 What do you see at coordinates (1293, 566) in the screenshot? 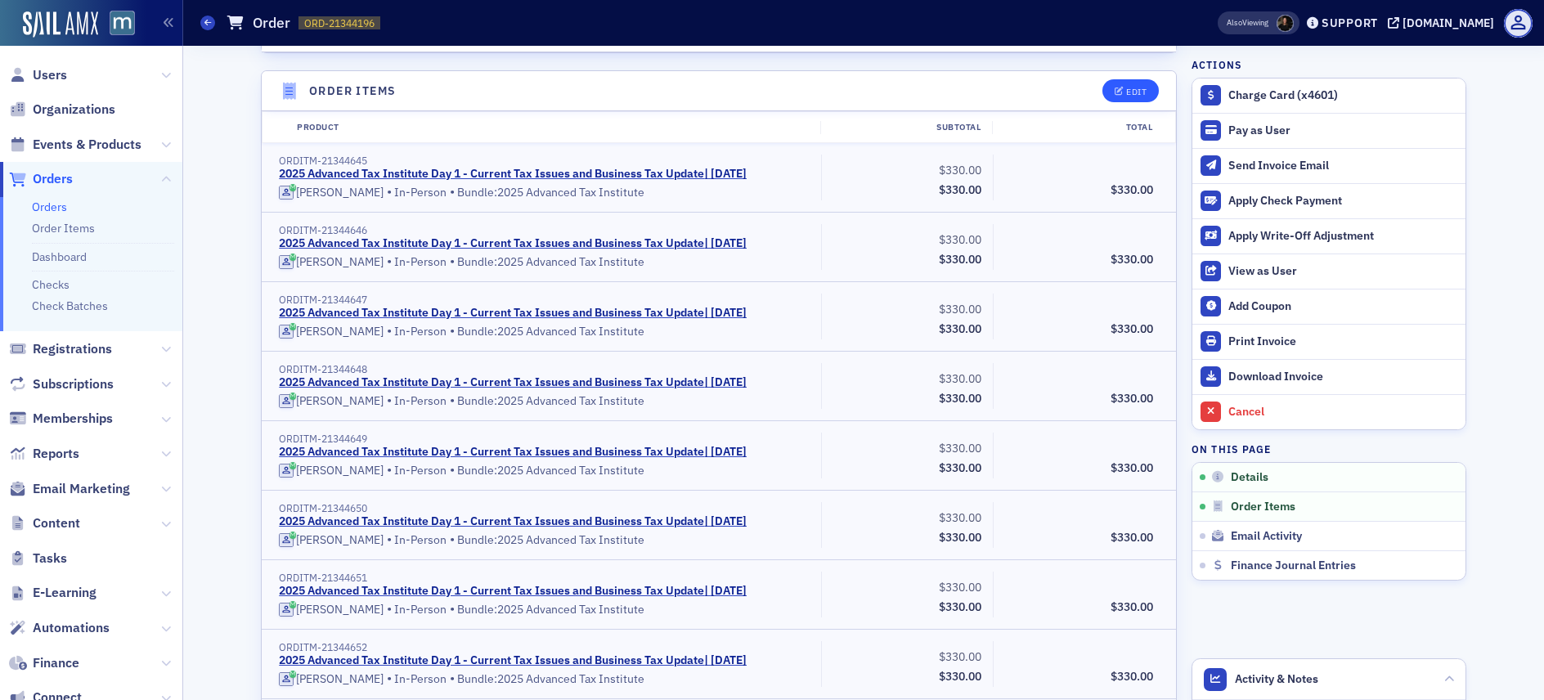
I see `span: Finance Journal Entries` at bounding box center [1293, 566].